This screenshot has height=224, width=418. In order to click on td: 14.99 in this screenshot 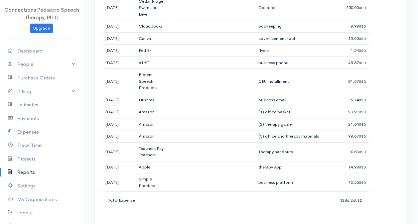, I will do `click(352, 167)`.